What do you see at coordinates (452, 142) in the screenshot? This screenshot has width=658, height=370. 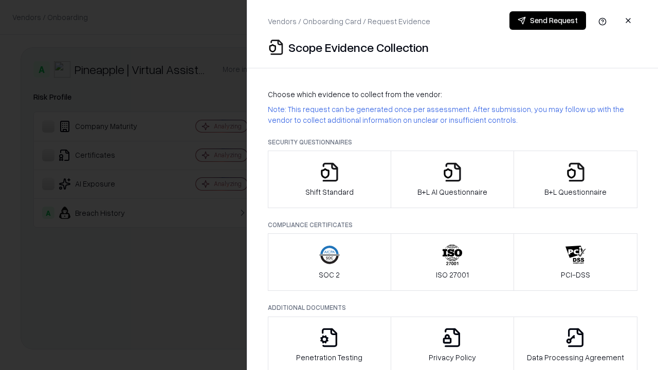 I see `p: Security Questionnaires` at bounding box center [452, 142].